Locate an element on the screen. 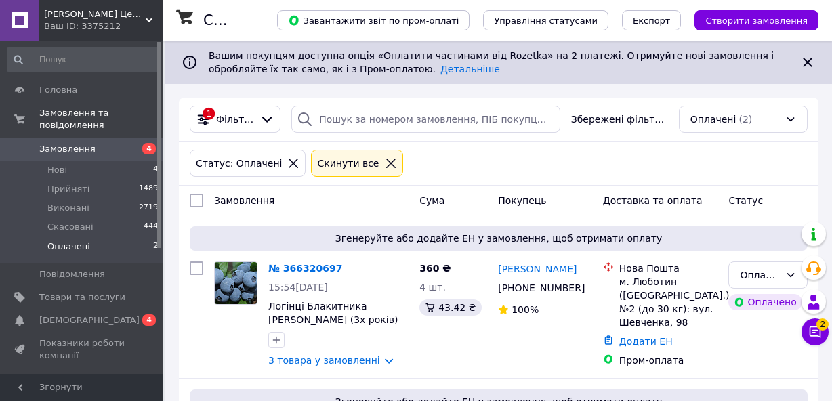 Image resolution: width=832 pixels, height=401 pixels. button: Чат з покупцем2 is located at coordinates (815, 332).